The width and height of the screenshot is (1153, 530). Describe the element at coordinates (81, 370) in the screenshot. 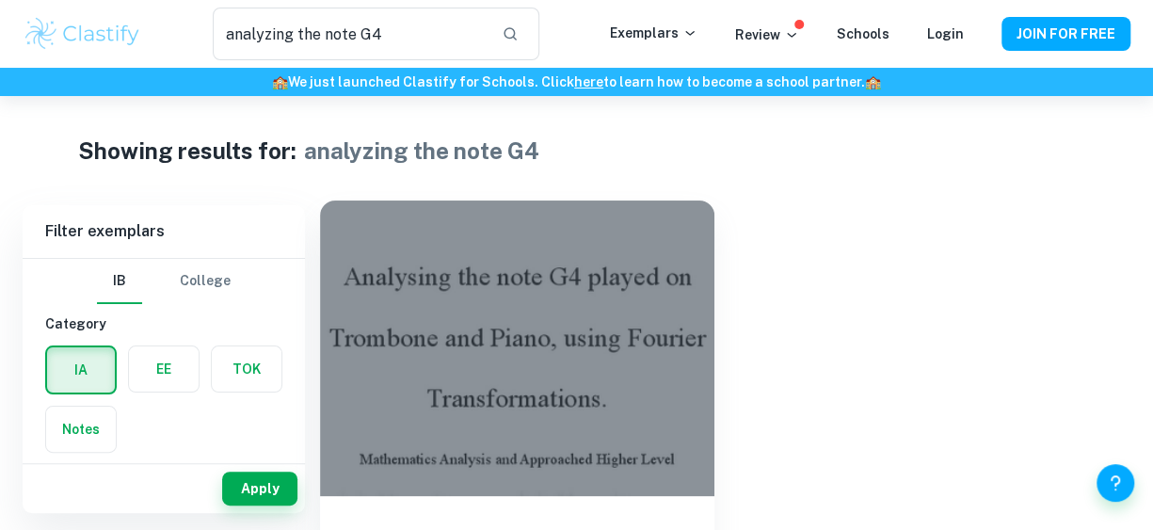

I see `button: IA` at that location.